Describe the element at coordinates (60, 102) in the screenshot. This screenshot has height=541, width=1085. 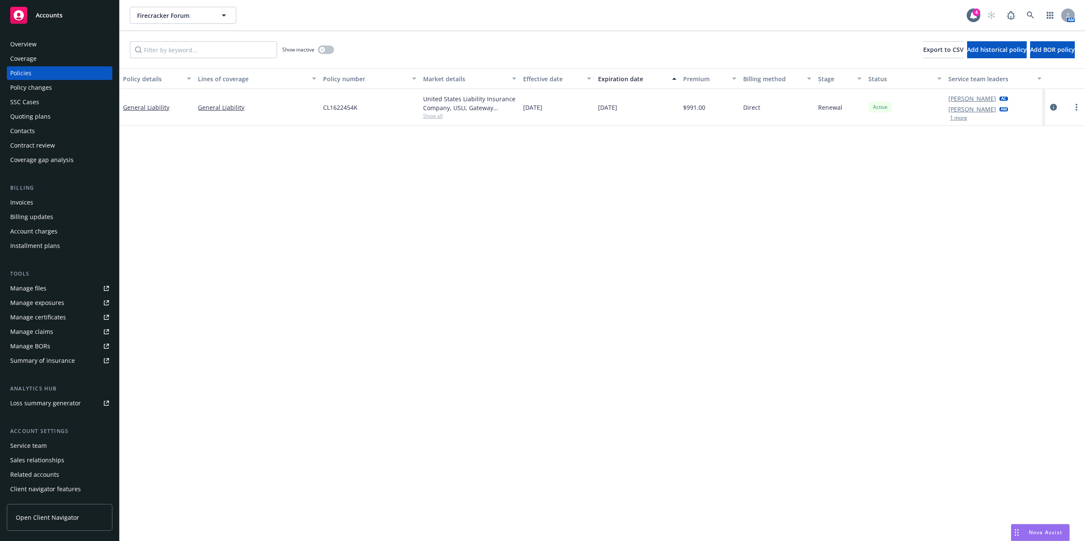
I see `a: SSC Cases` at that location.